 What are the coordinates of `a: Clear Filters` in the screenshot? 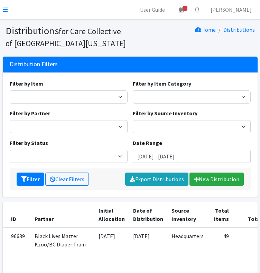 It's located at (67, 179).